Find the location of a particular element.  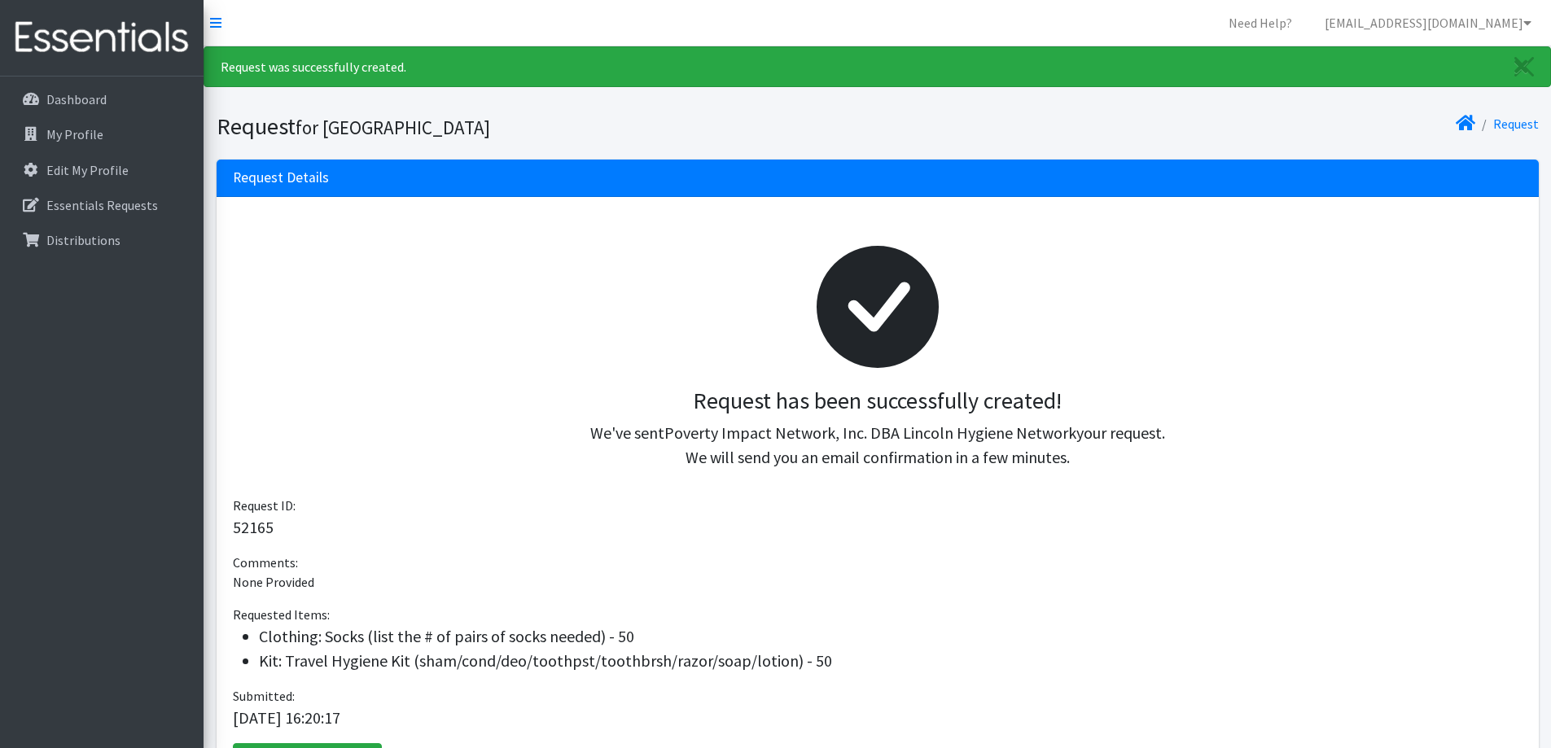

li: Kit: Travel Hygiene Kit (sham/cond/deo/toothpst/toothbrsh/razor/soap/lotion) - 50 is located at coordinates (891, 661).